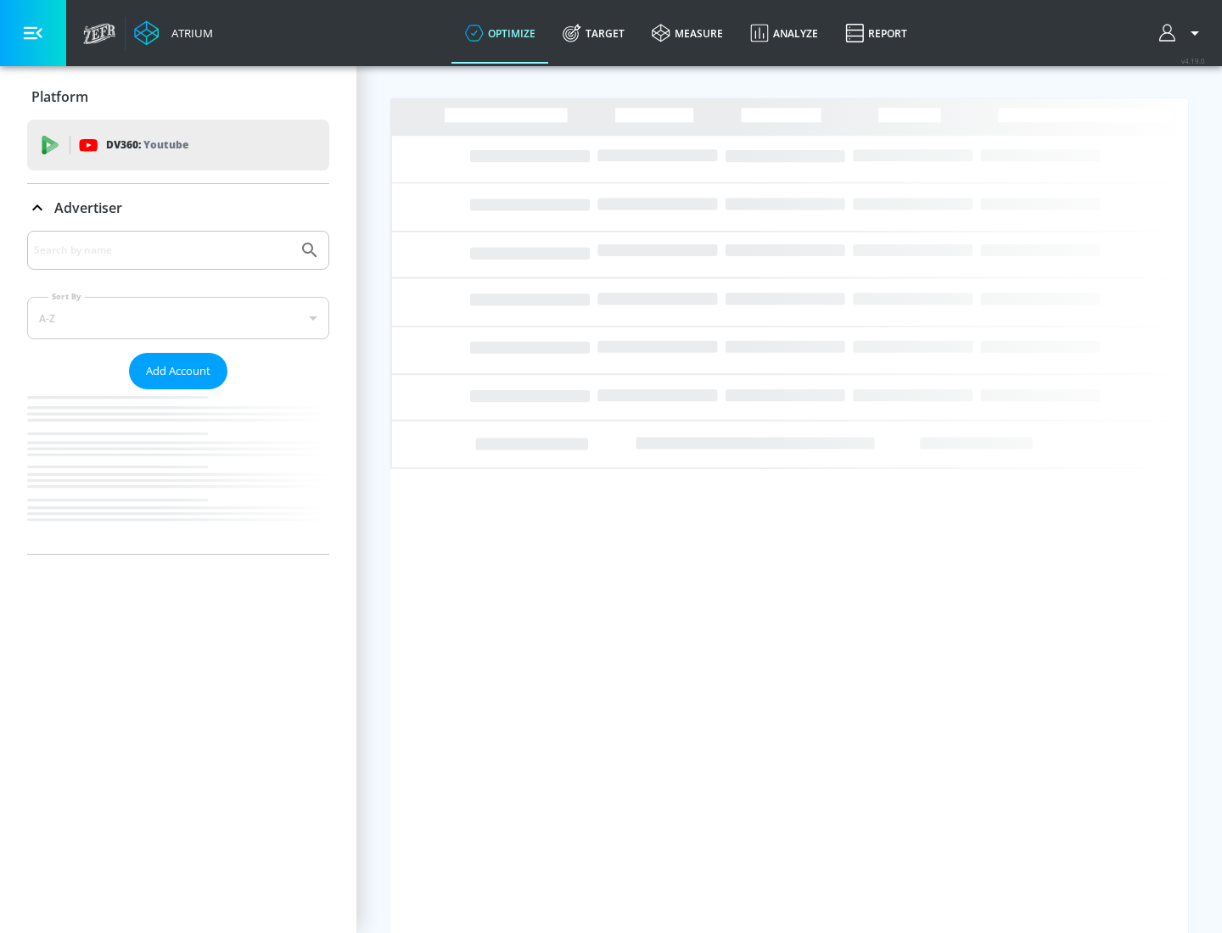 This screenshot has height=933, width=1222. I want to click on p: Platform, so click(59, 97).